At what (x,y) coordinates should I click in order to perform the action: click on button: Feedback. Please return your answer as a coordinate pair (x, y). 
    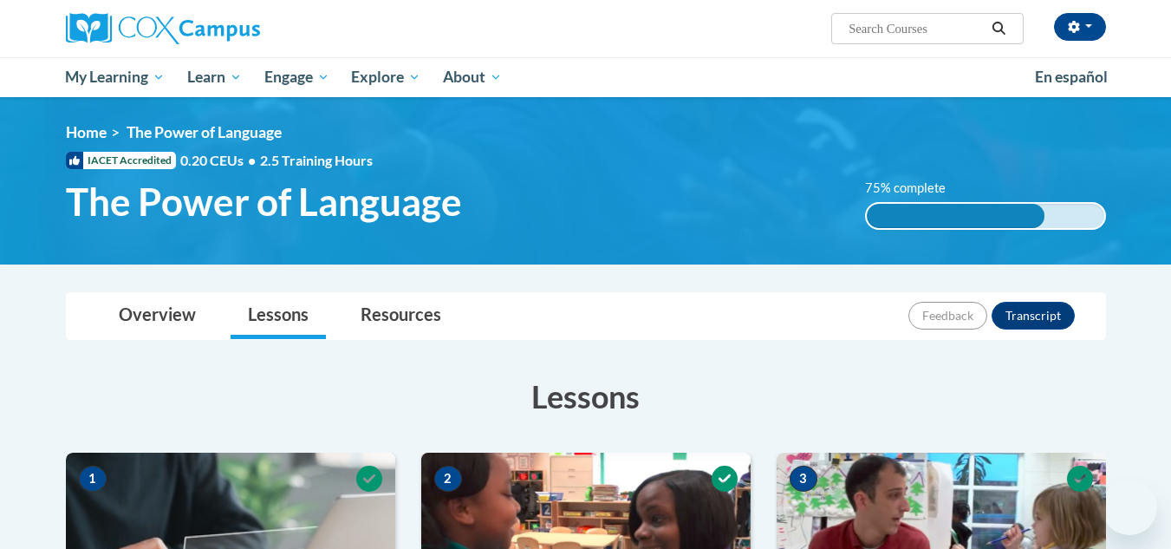
    Looking at the image, I should click on (948, 316).